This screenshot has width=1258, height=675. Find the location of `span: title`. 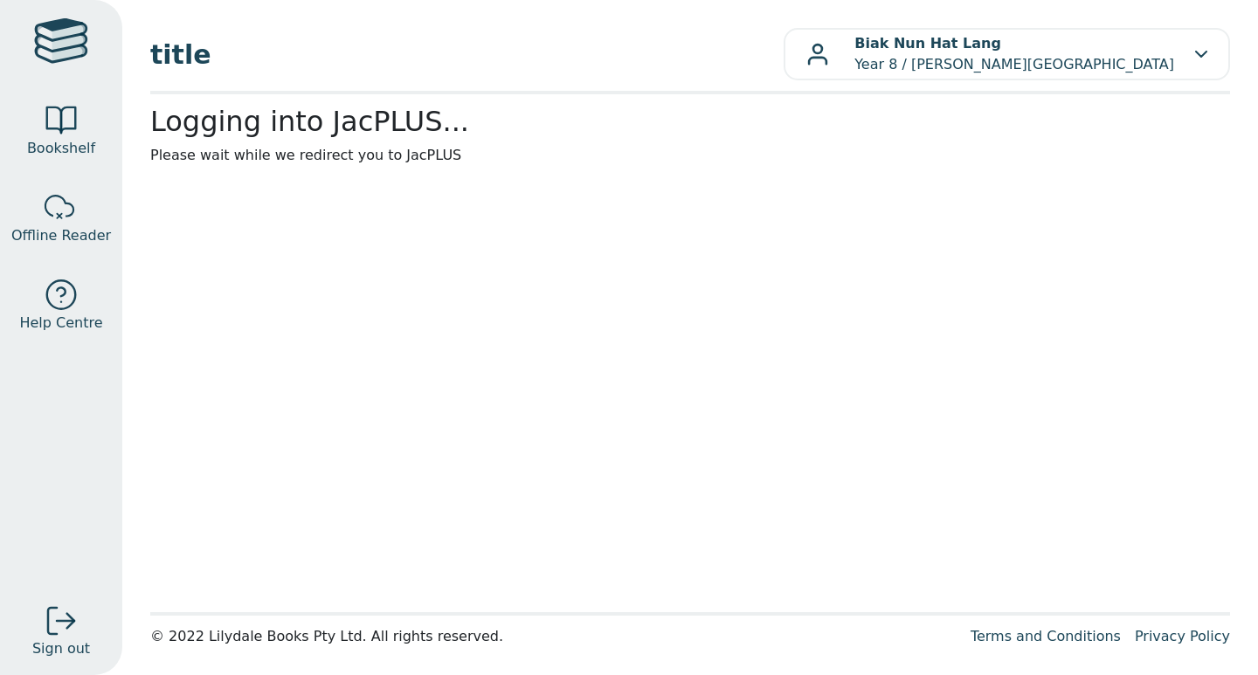

span: title is located at coordinates (467, 54).